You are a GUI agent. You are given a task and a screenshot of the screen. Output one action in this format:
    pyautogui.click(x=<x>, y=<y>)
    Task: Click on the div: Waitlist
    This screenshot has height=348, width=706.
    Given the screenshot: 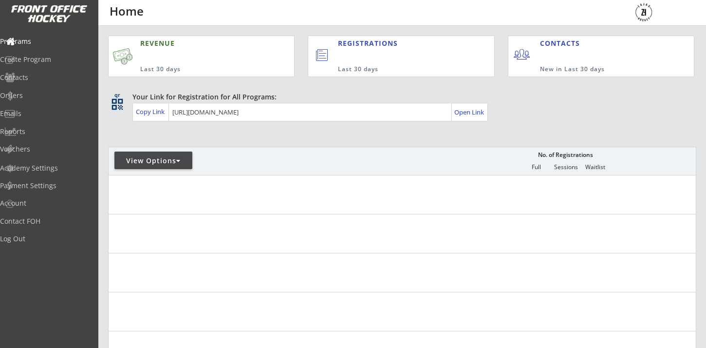 What is the action you would take?
    pyautogui.click(x=595, y=167)
    